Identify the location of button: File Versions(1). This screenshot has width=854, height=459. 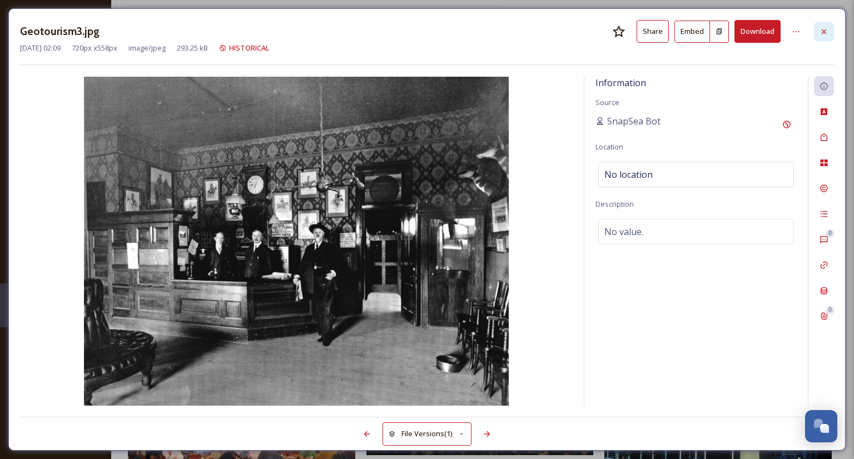
(427, 434).